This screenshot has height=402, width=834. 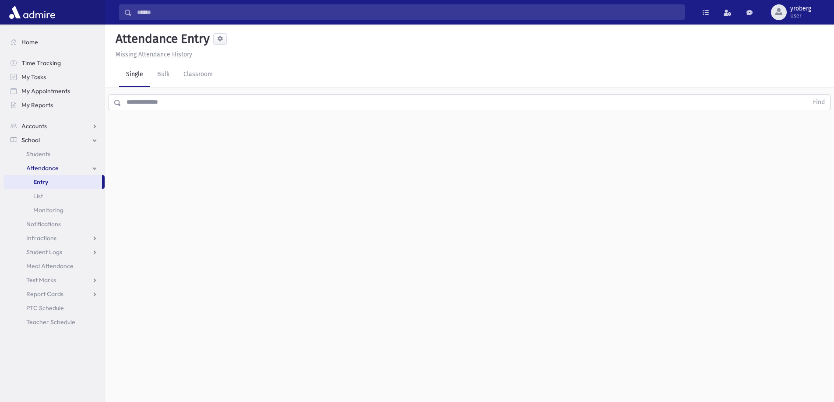 What do you see at coordinates (43, 224) in the screenshot?
I see `span: Notifications` at bounding box center [43, 224].